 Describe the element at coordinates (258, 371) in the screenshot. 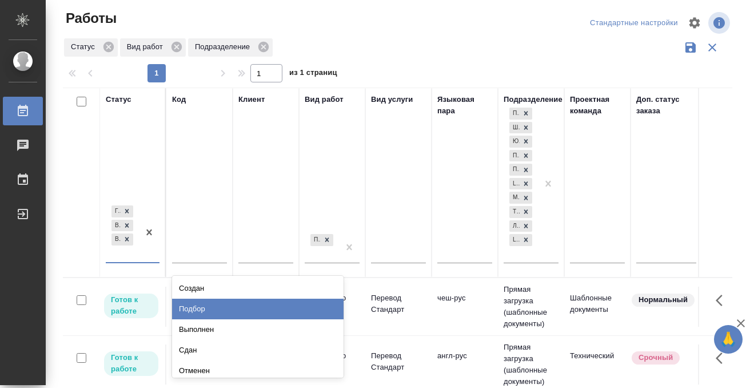

I see `div: Отменен` at that location.